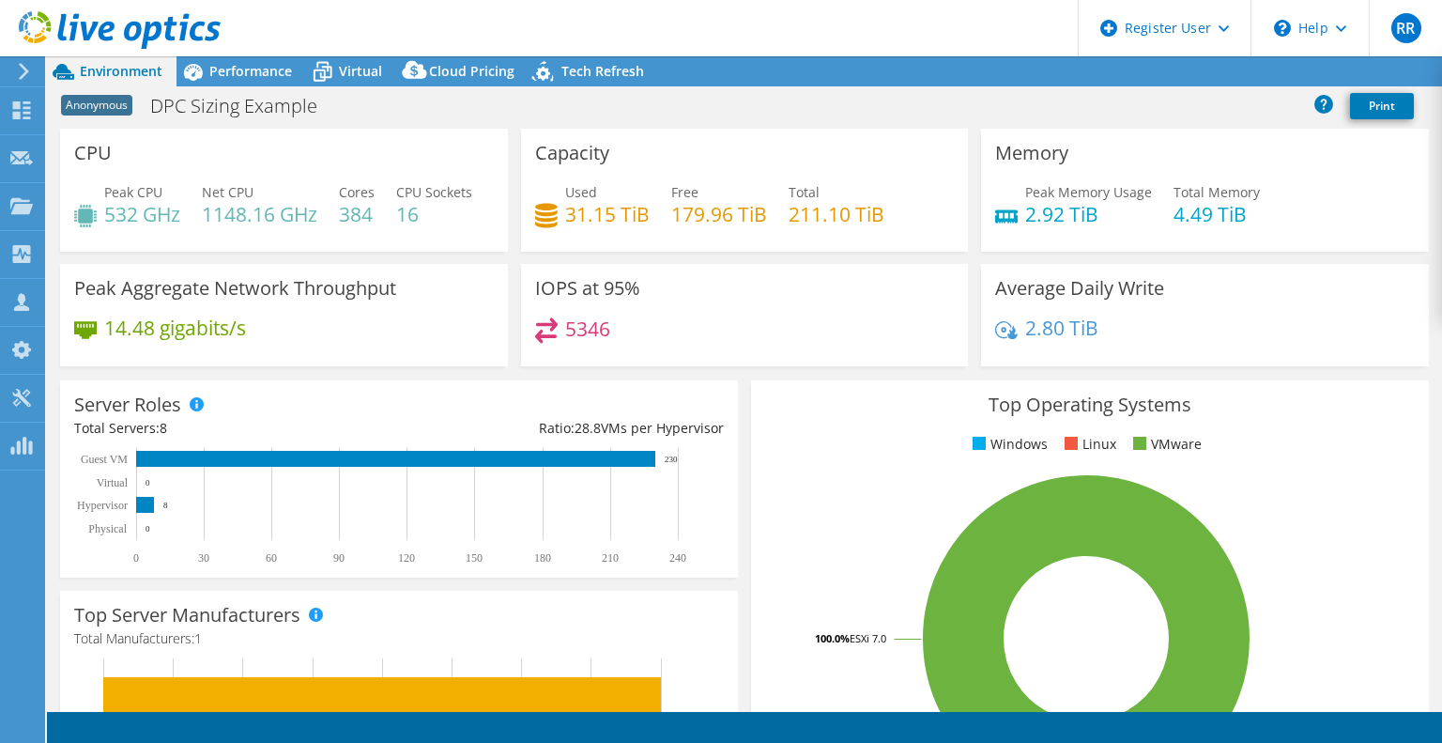 The height and width of the screenshot is (743, 1442). Describe the element at coordinates (361, 70) in the screenshot. I see `span: Virtual` at that location.